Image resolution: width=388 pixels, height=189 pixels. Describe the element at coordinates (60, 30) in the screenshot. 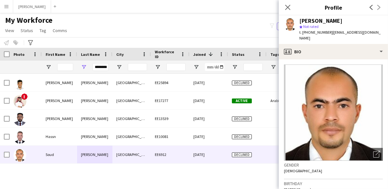

I see `a: Comms` at that location.